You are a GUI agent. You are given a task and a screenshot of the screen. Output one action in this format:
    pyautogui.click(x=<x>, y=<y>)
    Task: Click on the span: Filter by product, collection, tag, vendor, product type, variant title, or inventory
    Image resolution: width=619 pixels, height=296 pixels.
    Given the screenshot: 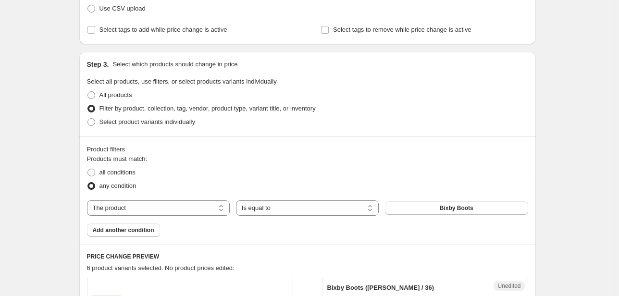 What is the action you would take?
    pyautogui.click(x=208, y=108)
    